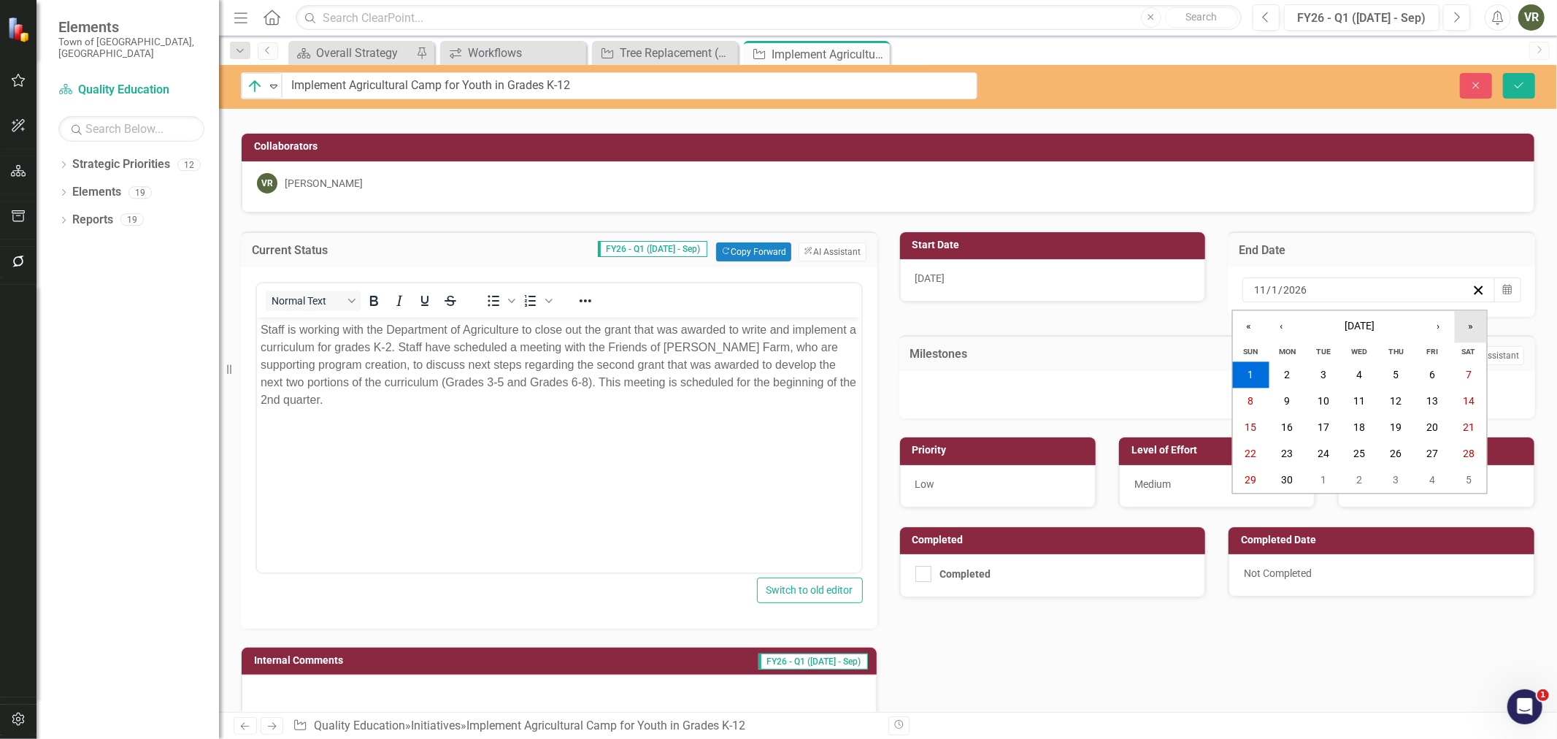 The height and width of the screenshot is (739, 1557). What do you see at coordinates (1323, 428) in the screenshot?
I see `abbr: November 17, 2026` at bounding box center [1323, 428].